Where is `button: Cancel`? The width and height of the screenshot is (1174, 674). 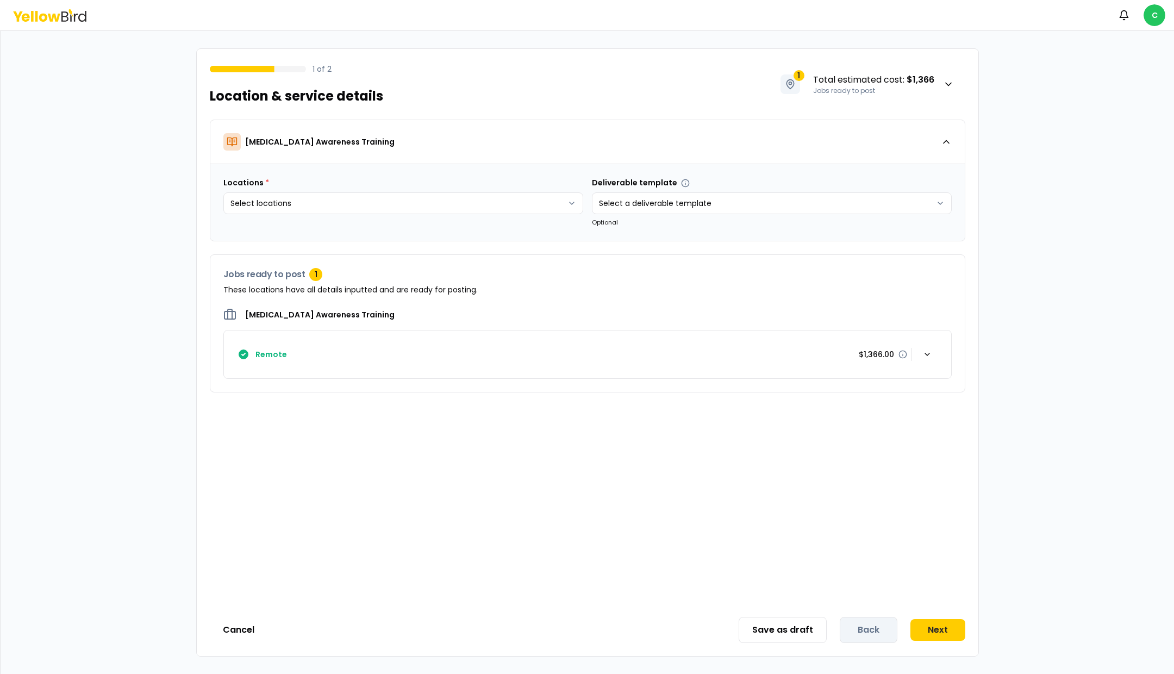
button: Cancel is located at coordinates (239, 630).